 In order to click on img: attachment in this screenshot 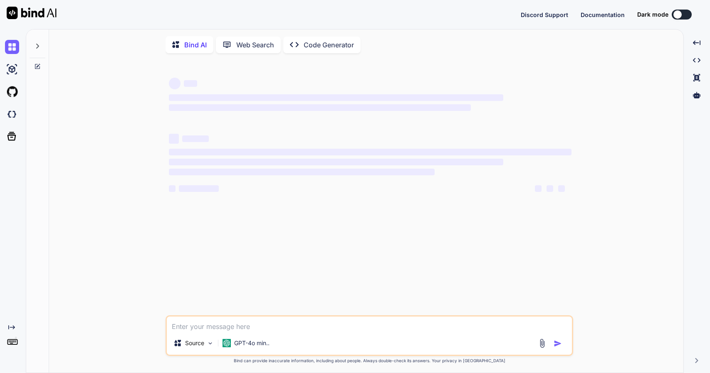, I will do `click(542, 344)`.